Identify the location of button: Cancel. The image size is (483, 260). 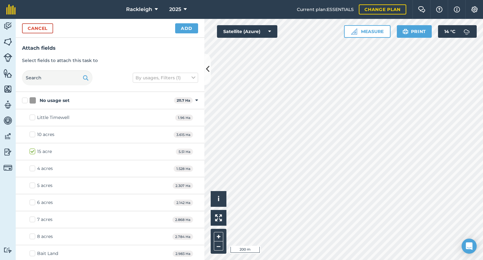
(37, 28).